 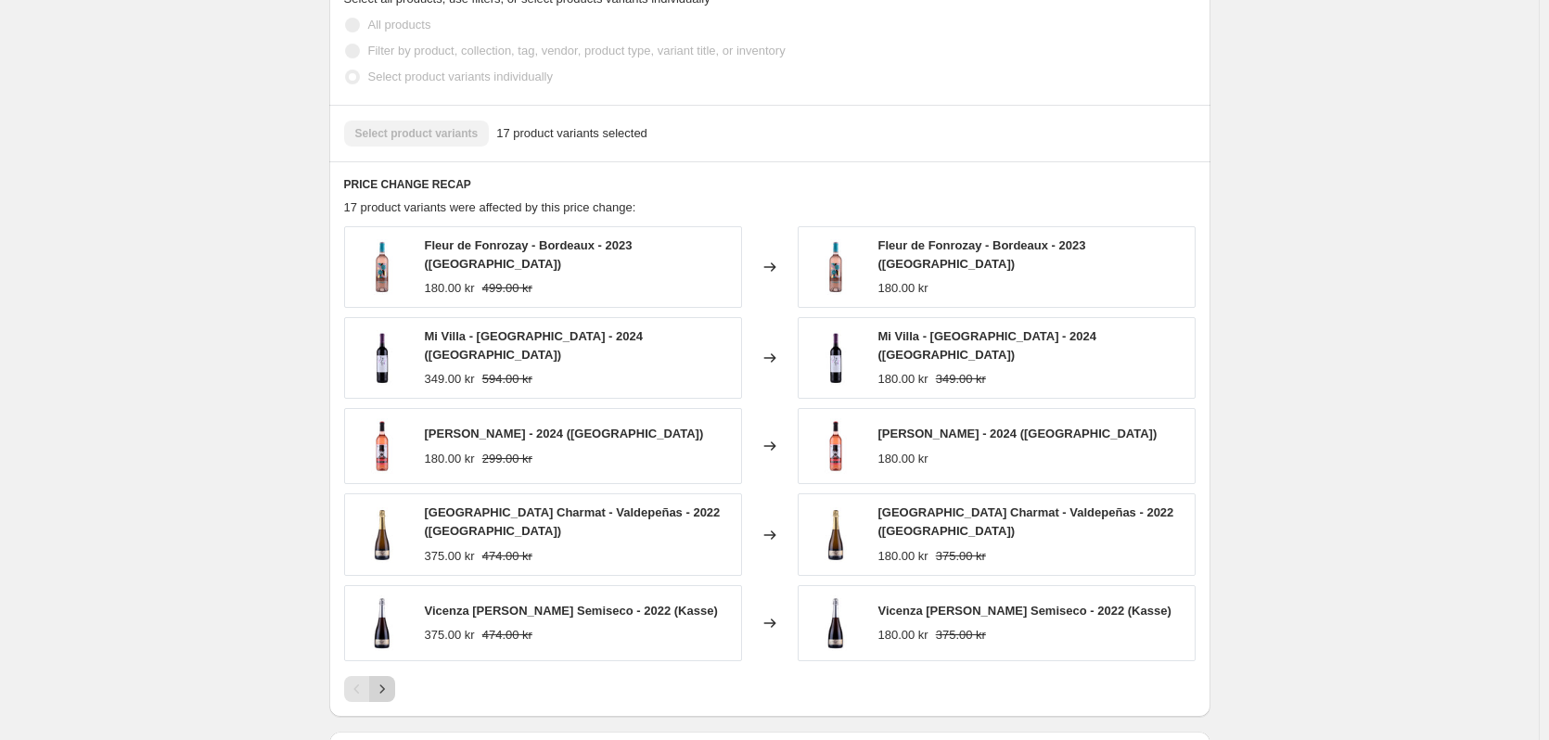 I want to click on span: Select product variants individually, so click(x=460, y=76).